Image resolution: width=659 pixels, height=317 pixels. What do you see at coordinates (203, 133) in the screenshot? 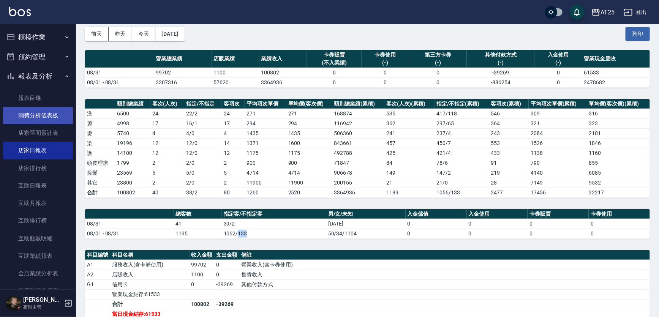
I see `td: 4 / 0` at bounding box center [203, 133].